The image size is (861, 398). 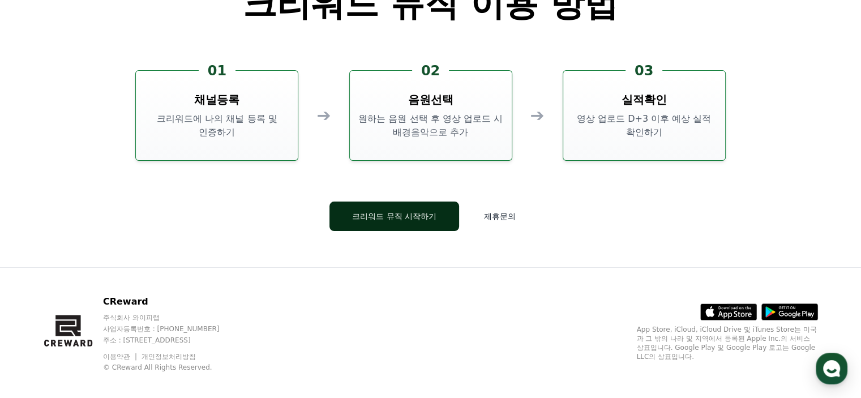 I want to click on div: 03, so click(x=644, y=71).